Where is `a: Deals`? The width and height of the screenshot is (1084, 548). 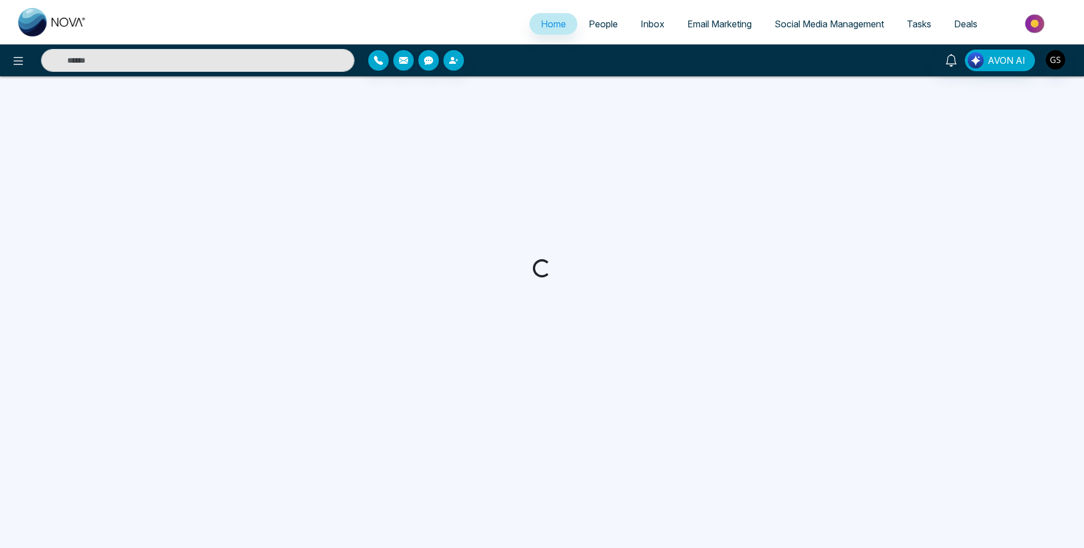
a: Deals is located at coordinates (965, 24).